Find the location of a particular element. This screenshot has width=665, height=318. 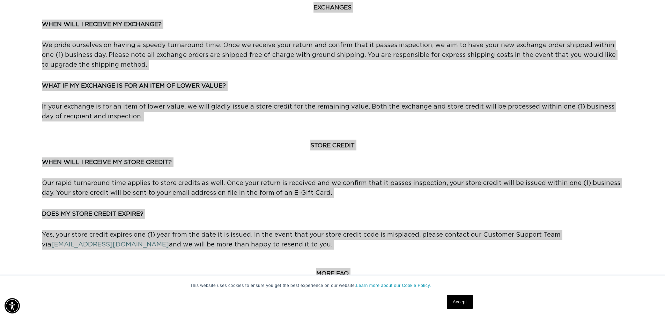

b: Exchanges is located at coordinates (332, 7).